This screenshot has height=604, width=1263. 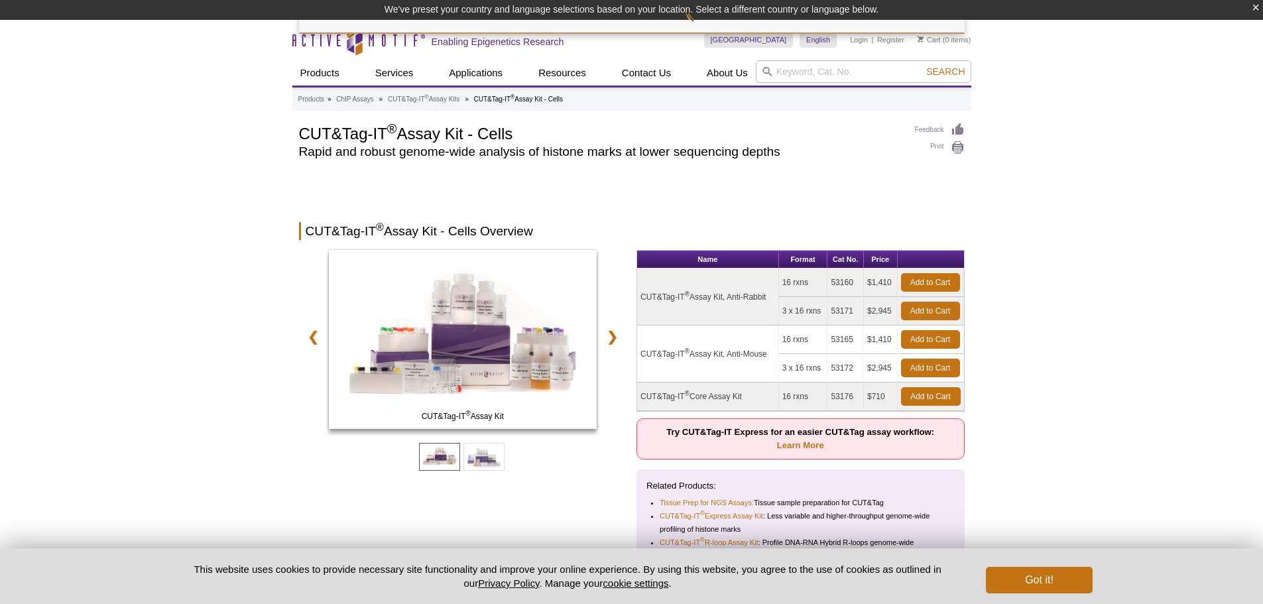 I want to click on th: Price, so click(x=880, y=259).